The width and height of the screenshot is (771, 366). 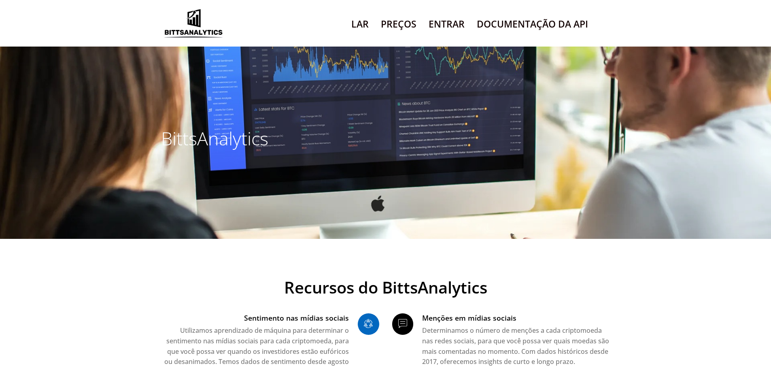 What do you see at coordinates (532, 24) in the screenshot?
I see `a: Documentação da API` at bounding box center [532, 24].